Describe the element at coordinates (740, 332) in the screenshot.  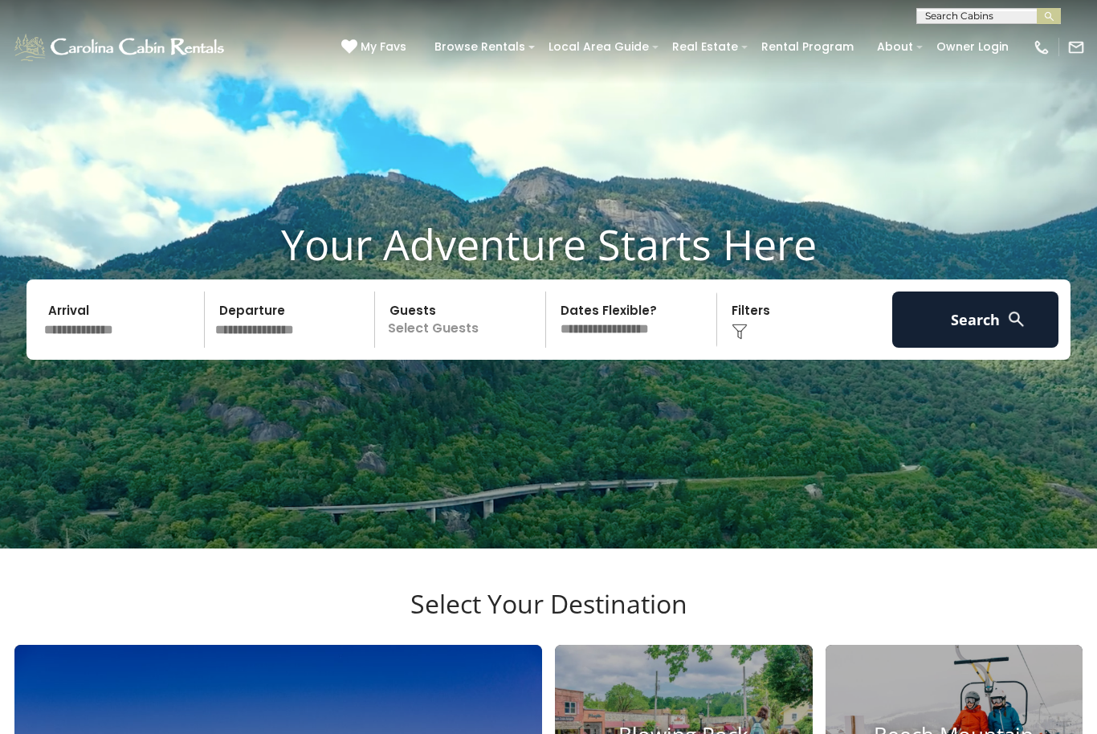
I see `img: filter--v1.png` at that location.